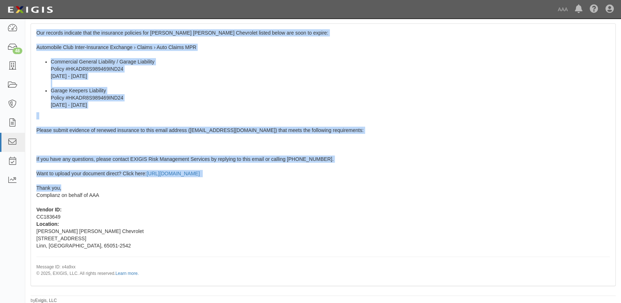 This screenshot has height=303, width=621. Describe the element at coordinates (323, 270) in the screenshot. I see `p: Message ID: x4a9xx © 2025, EXIGIS, LLC. All rights reserved.` at that location.